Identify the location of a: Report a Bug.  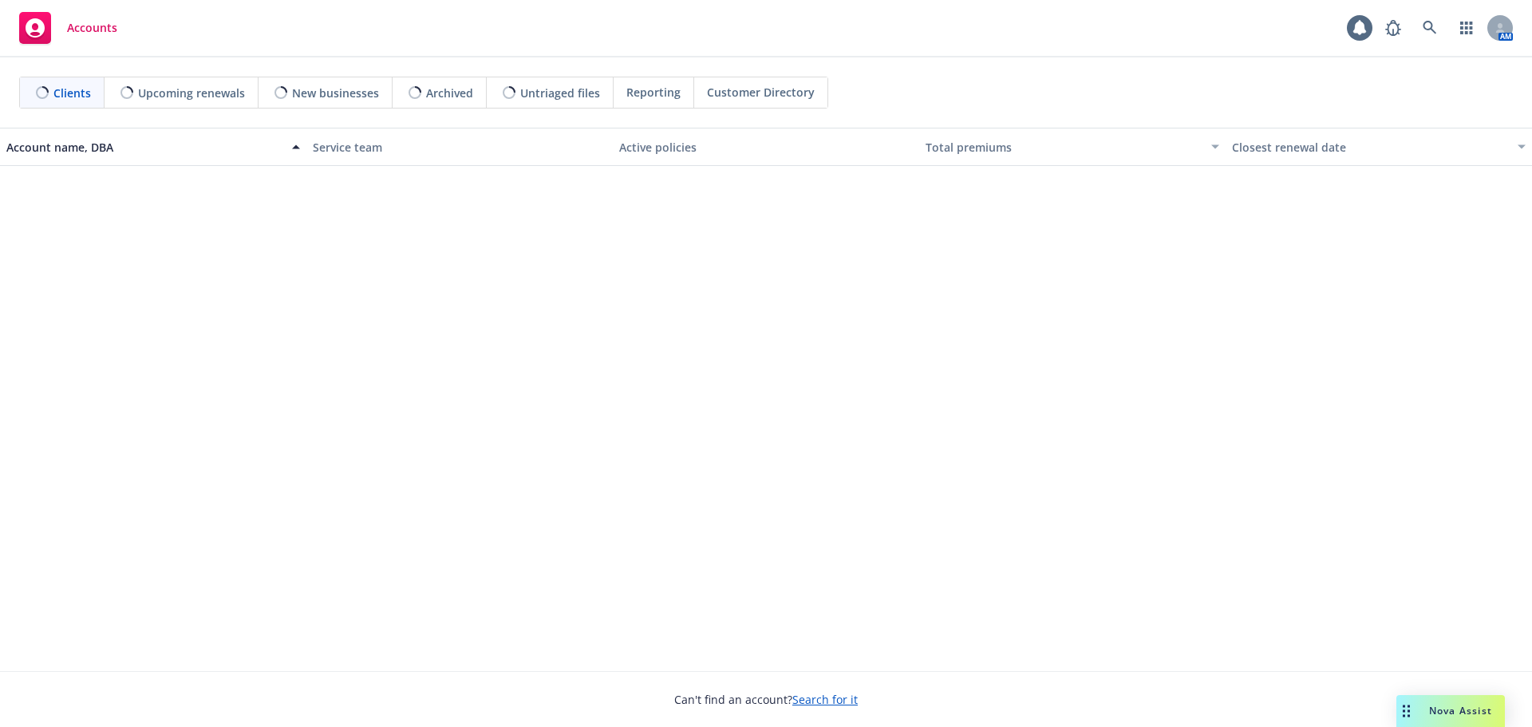
(1393, 28).